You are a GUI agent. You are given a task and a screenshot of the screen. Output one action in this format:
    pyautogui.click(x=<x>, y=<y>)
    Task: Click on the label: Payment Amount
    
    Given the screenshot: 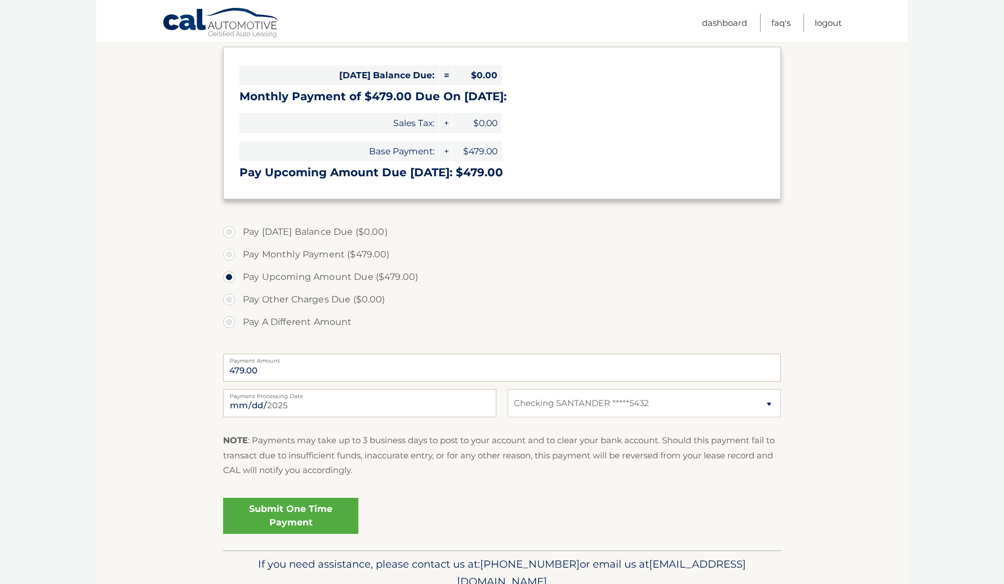 What is the action you would take?
    pyautogui.click(x=502, y=358)
    